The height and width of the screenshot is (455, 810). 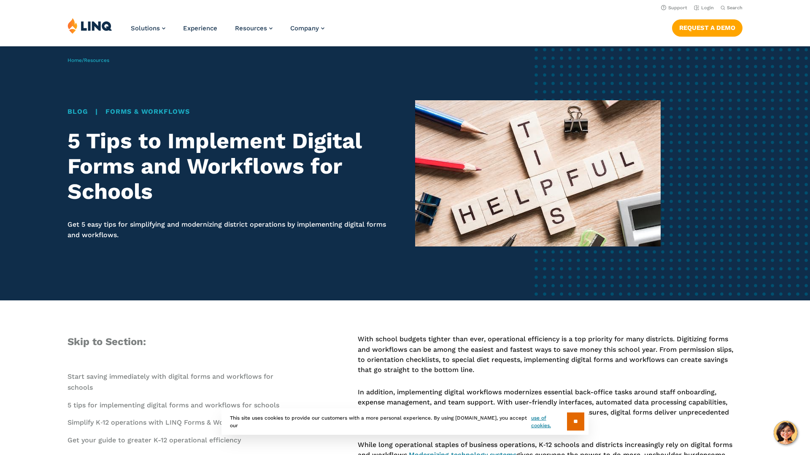 I want to click on span: Solutions, so click(x=145, y=28).